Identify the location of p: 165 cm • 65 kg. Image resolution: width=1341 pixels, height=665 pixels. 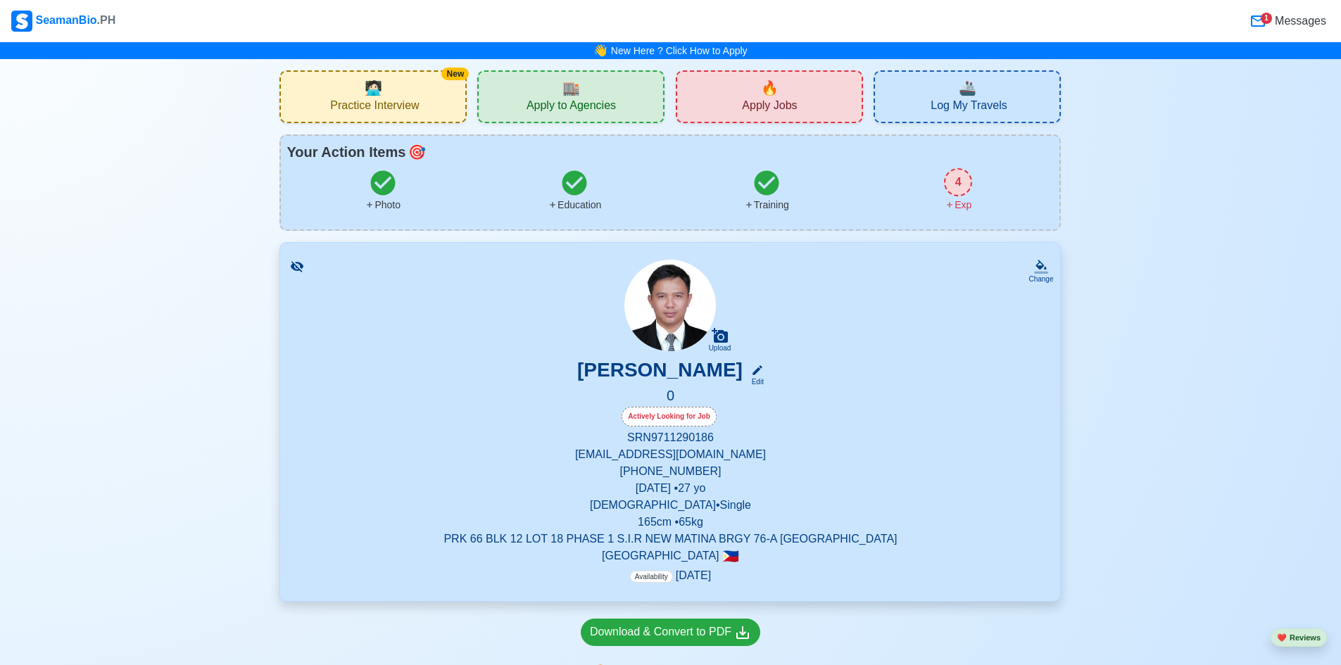
(670, 522).